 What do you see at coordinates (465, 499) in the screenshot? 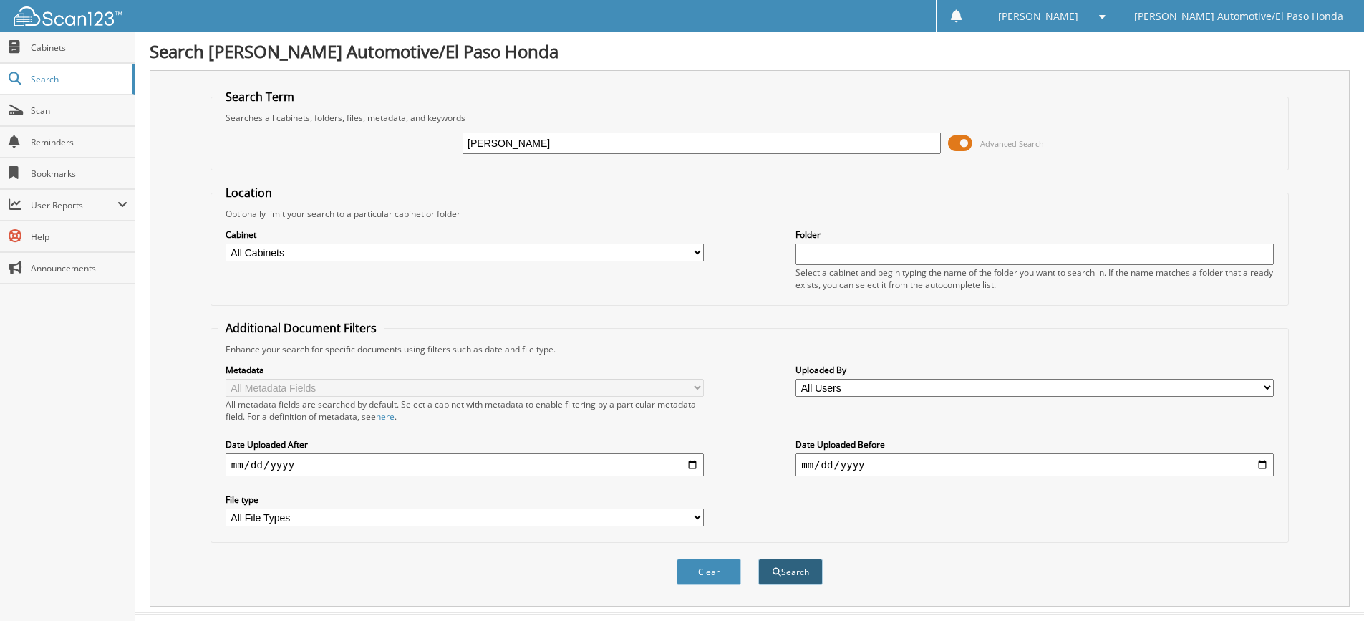
I see `label: File type` at bounding box center [465, 499].